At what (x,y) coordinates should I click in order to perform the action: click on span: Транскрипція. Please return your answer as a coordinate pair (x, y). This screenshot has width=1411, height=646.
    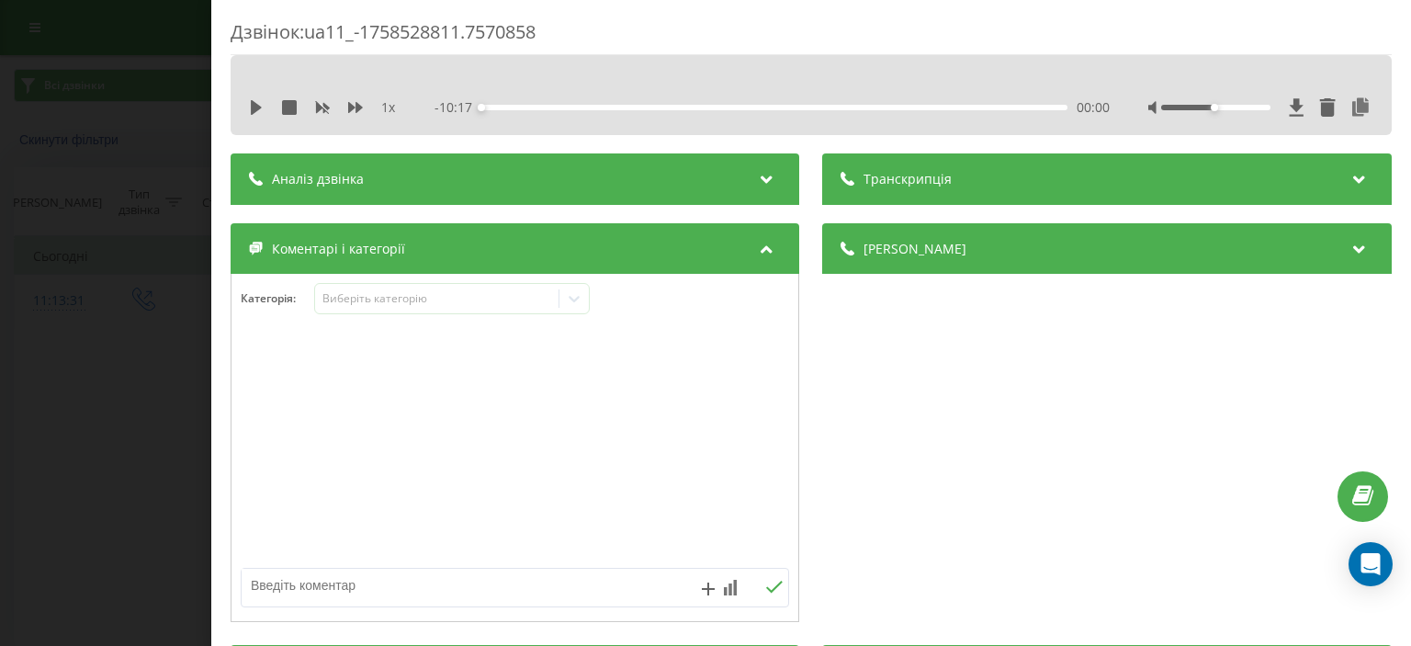
    Looking at the image, I should click on (909, 179).